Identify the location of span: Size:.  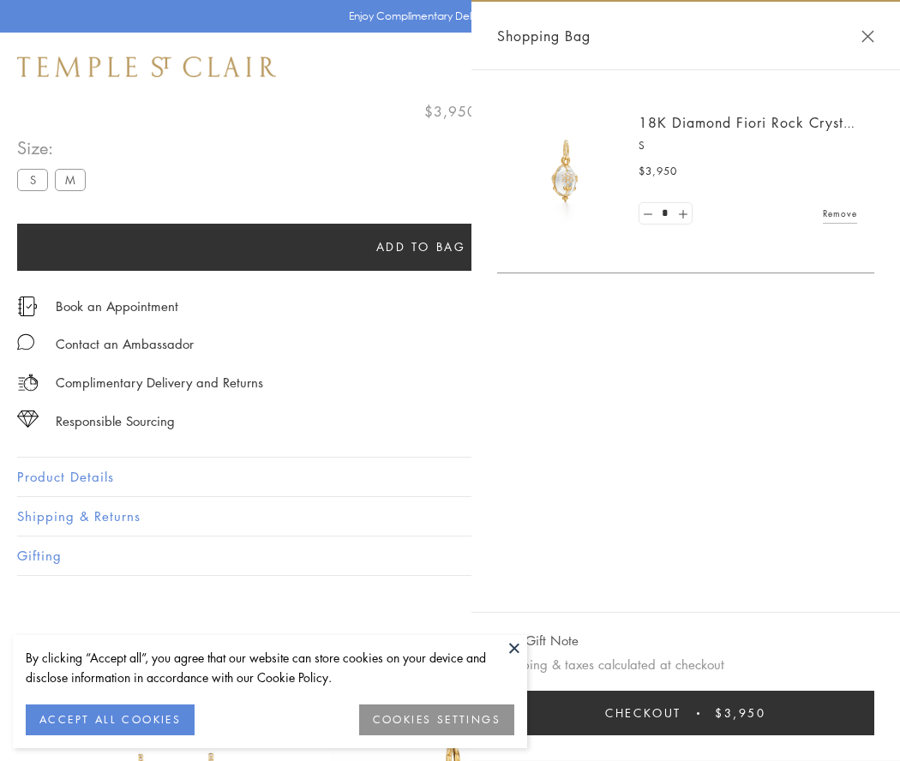
(55, 147).